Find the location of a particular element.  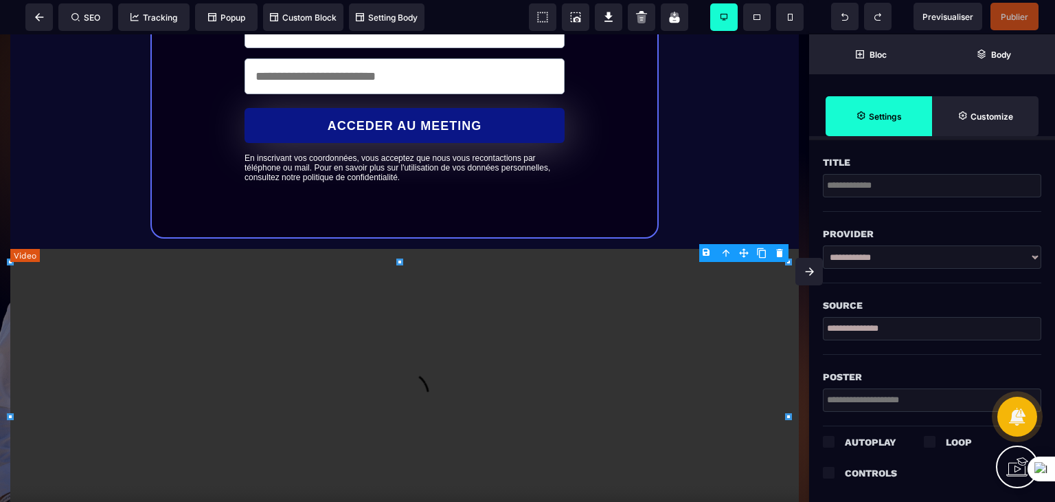

span: Open Style Manager is located at coordinates (985, 116).